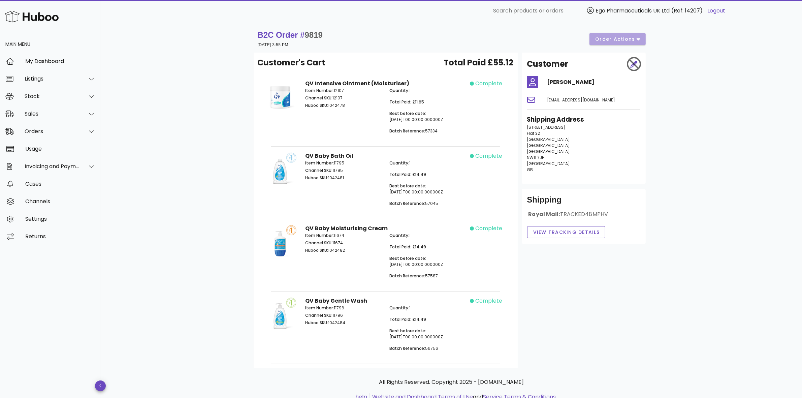 This screenshot has width=802, height=398. I want to click on span: 9819, so click(314, 35).